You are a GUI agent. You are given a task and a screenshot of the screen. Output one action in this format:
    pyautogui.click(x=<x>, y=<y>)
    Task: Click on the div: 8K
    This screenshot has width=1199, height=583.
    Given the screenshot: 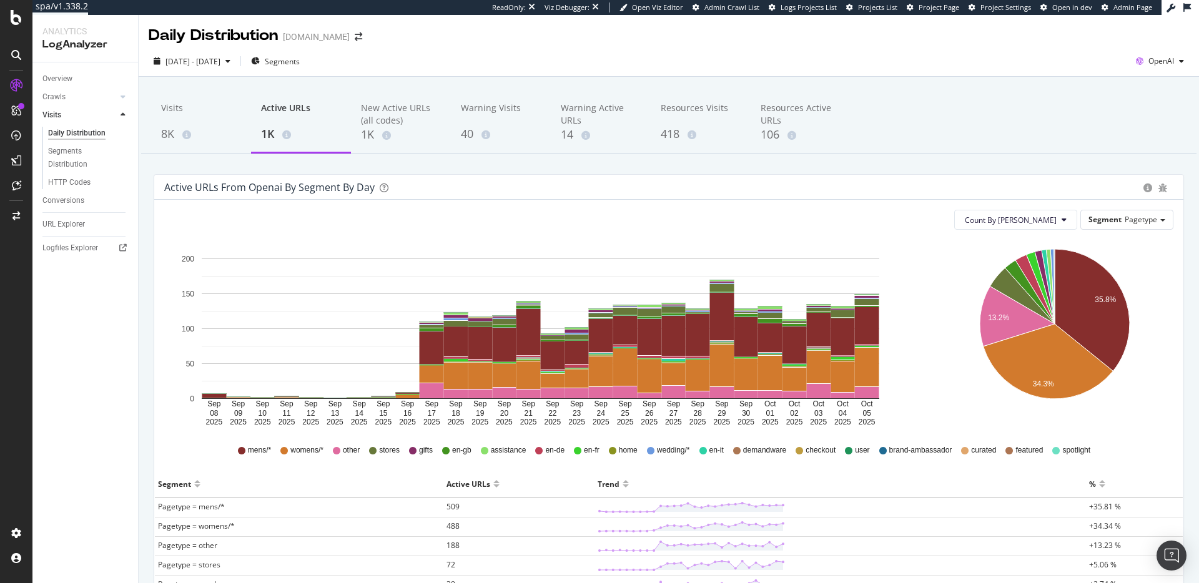 What is the action you would take?
    pyautogui.click(x=201, y=134)
    